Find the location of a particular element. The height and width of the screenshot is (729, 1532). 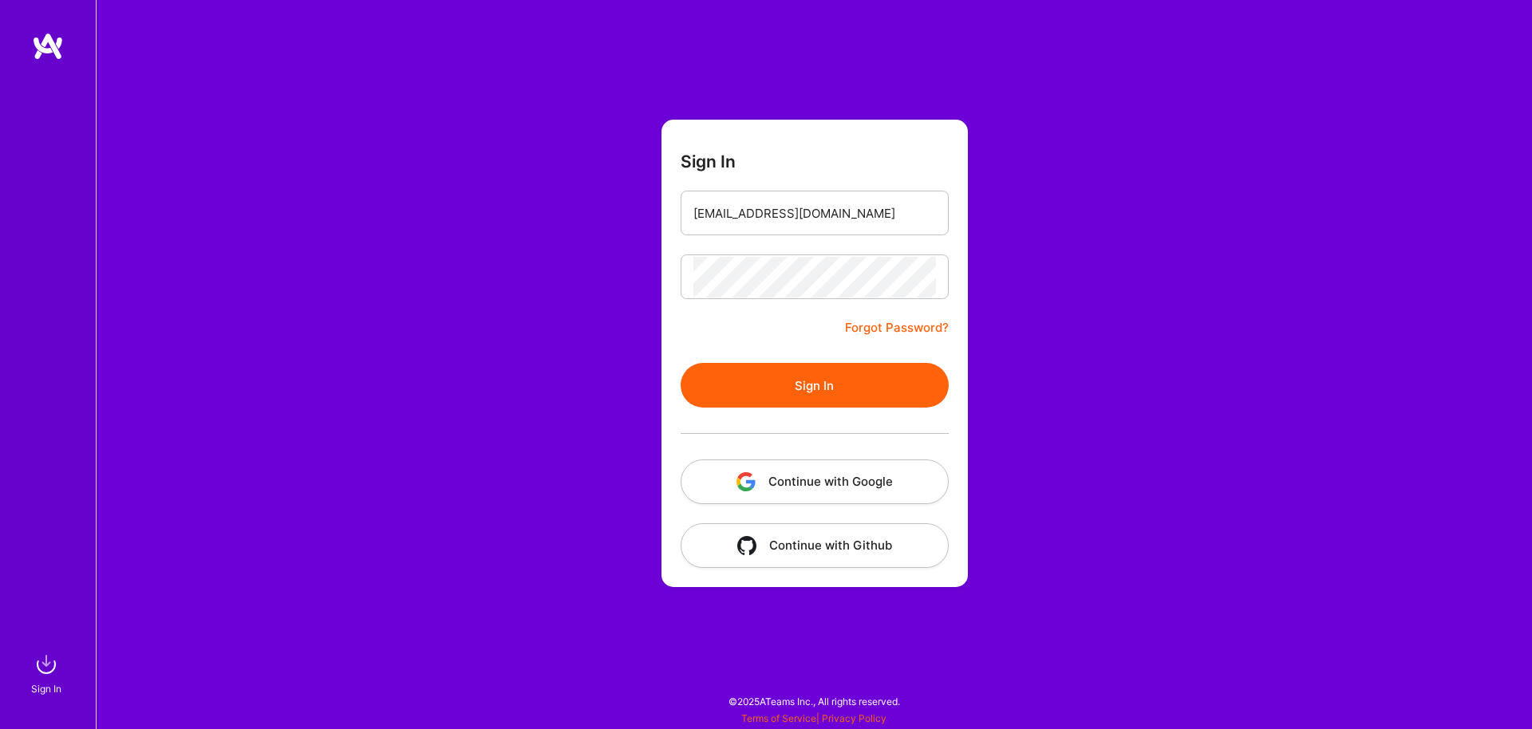

a: Forgot Password? is located at coordinates (897, 328).